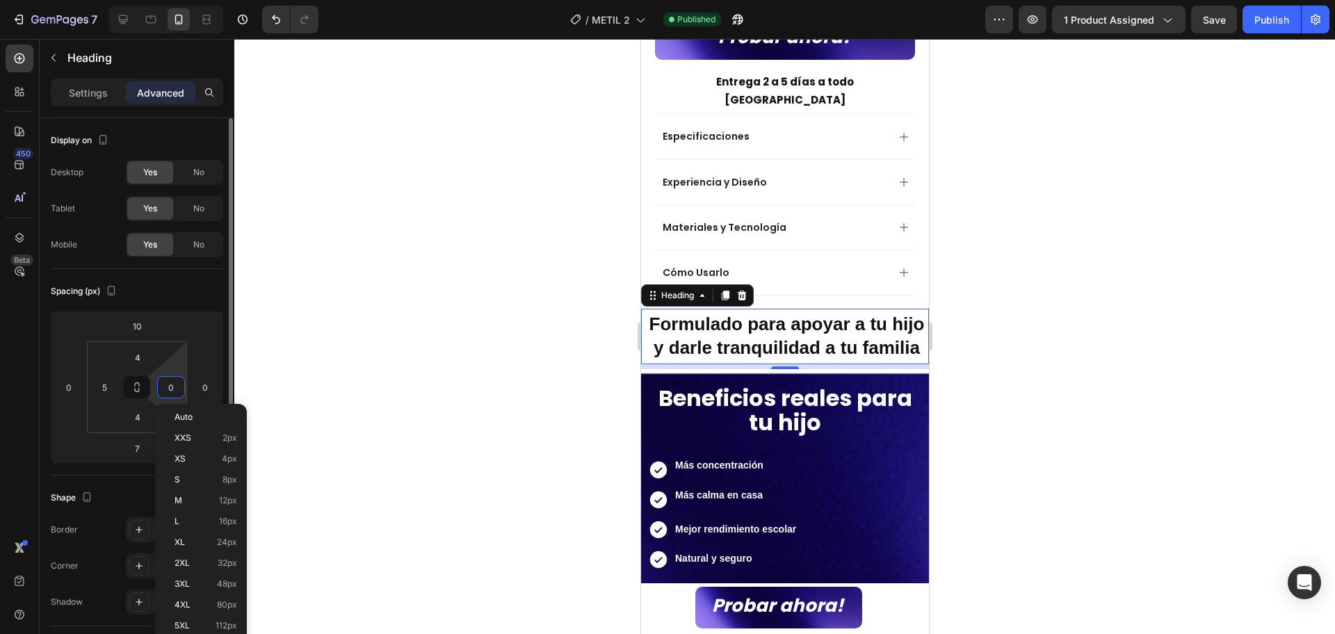 This screenshot has height=634, width=1335. I want to click on span: XXS, so click(183, 438).